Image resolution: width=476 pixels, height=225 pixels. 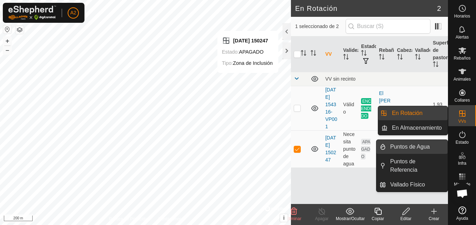 I want to click on span: En Almacenamiento, so click(x=417, y=128).